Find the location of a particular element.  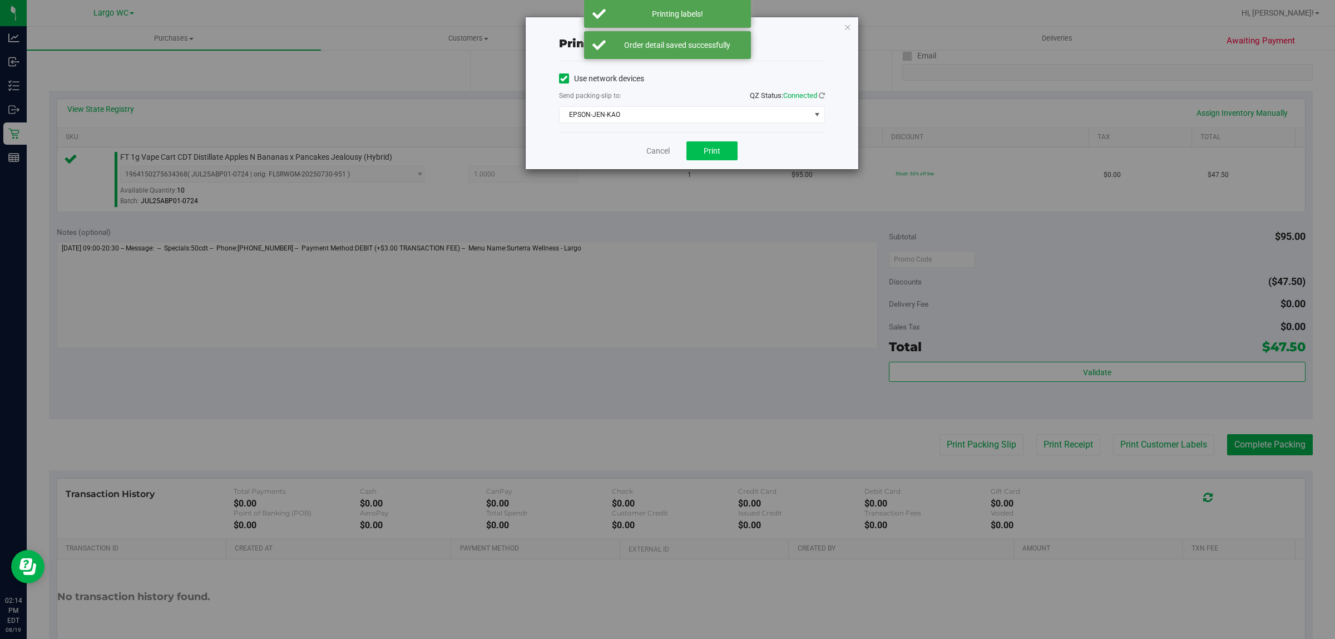

span: QZ Status: is located at coordinates (787, 95).